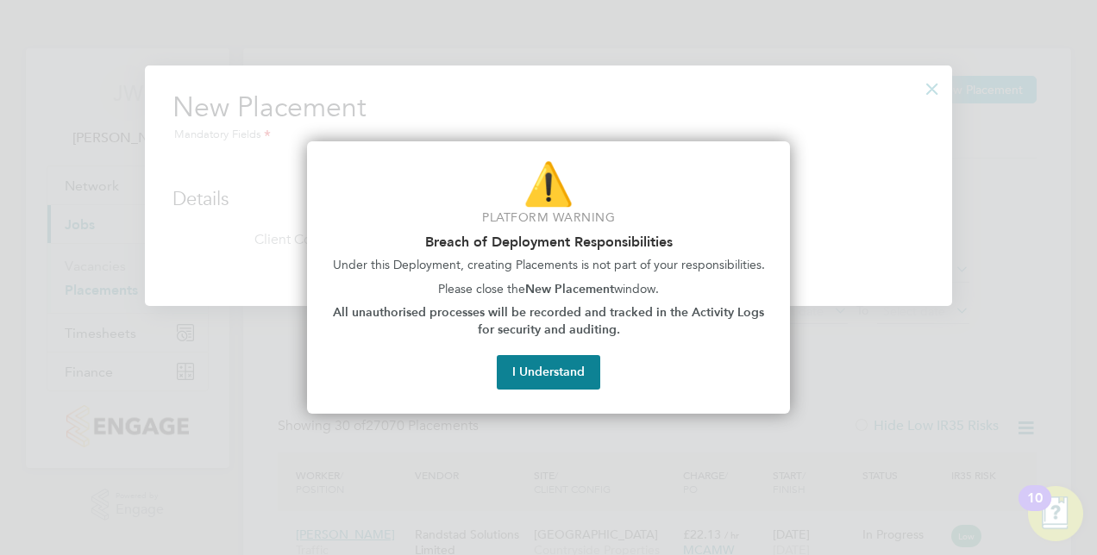  What do you see at coordinates (569, 289) in the screenshot?
I see `strong: New Placement` at bounding box center [569, 289].